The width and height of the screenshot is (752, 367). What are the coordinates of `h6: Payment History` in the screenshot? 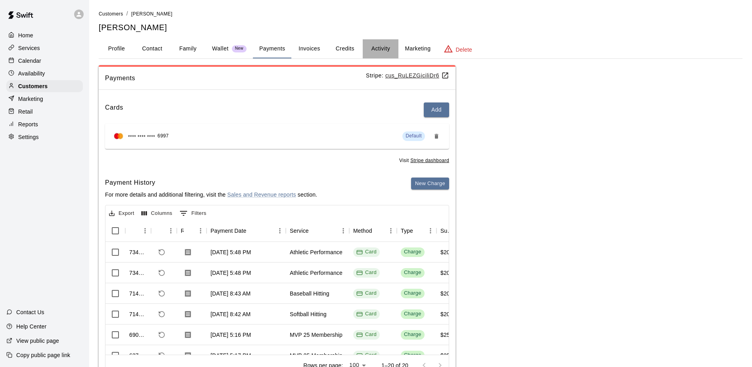 It's located at (211, 182).